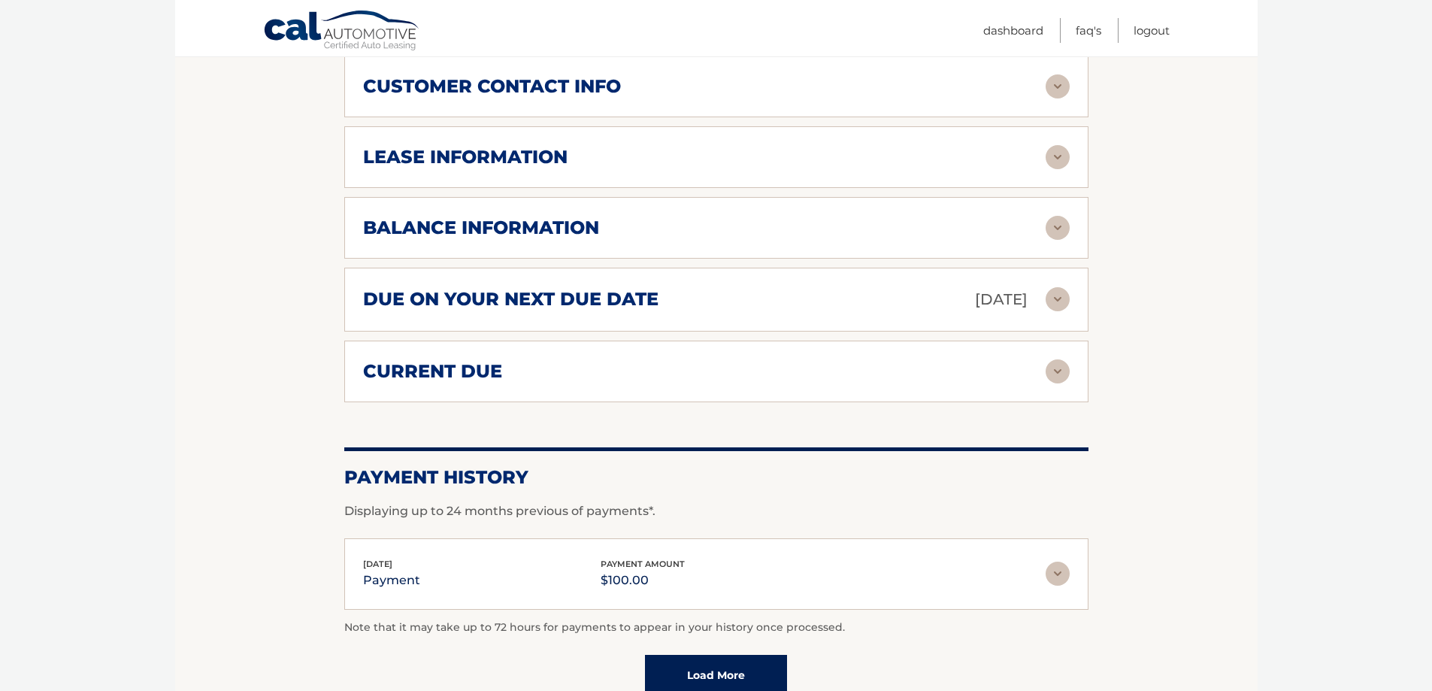 This screenshot has height=691, width=1432. What do you see at coordinates (481, 228) in the screenshot?
I see `h2: balance information` at bounding box center [481, 228].